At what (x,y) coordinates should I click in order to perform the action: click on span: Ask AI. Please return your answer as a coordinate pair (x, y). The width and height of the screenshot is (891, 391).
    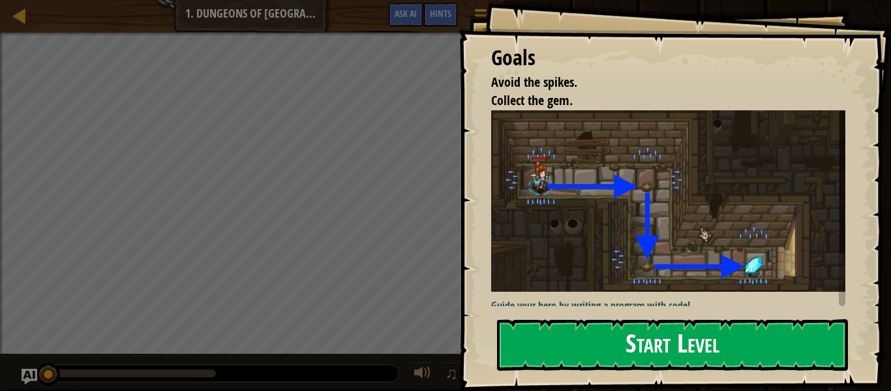
    Looking at the image, I should click on (406, 13).